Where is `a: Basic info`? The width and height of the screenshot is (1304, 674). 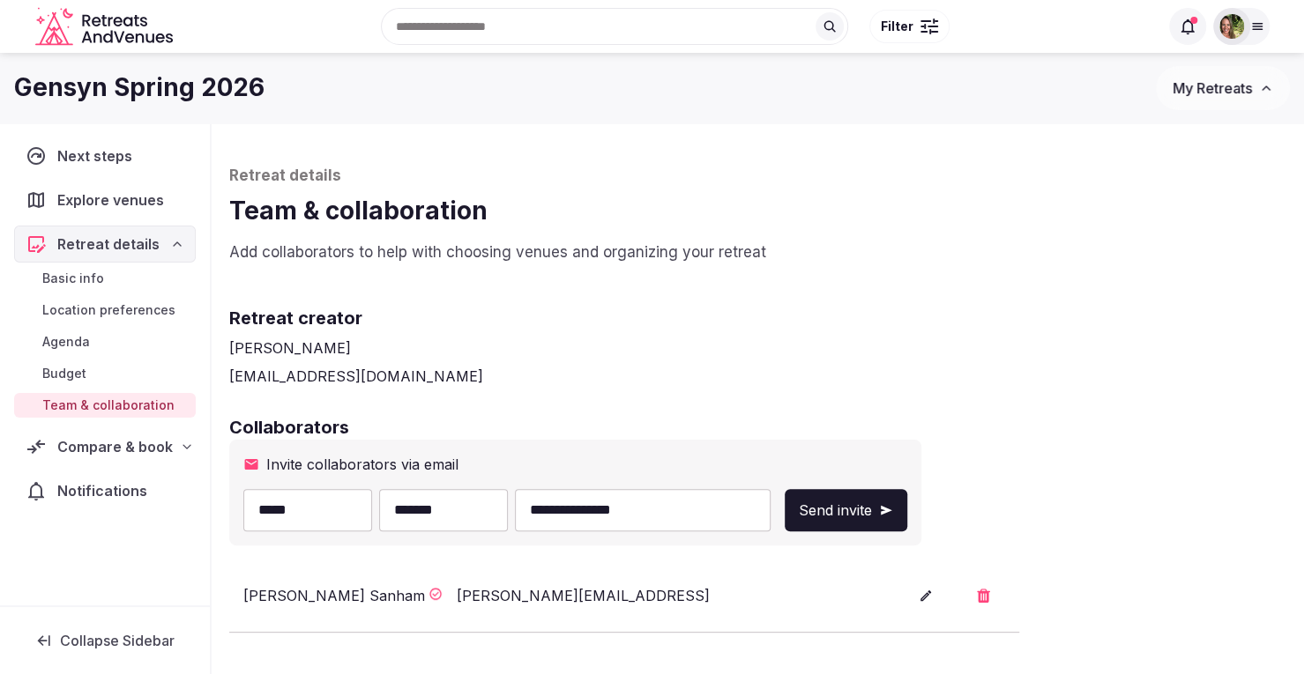 a: Basic info is located at coordinates (105, 279).